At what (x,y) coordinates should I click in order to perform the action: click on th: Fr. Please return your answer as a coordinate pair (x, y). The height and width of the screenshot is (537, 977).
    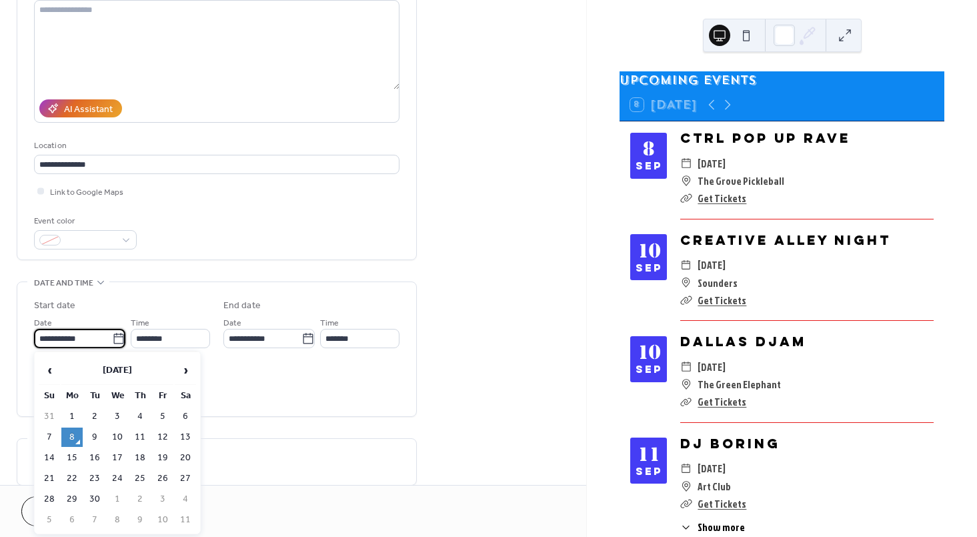
    Looking at the image, I should click on (163, 395).